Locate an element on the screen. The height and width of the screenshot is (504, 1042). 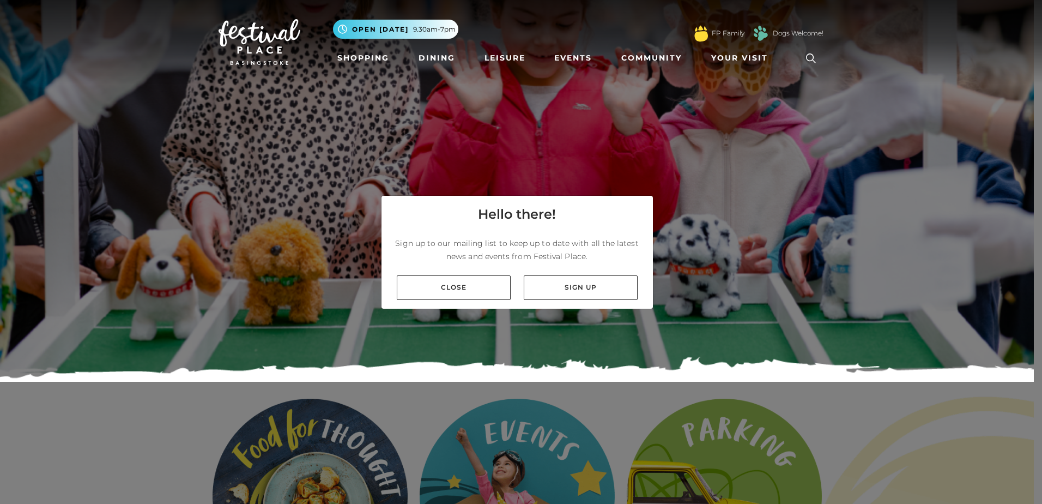
p: Sign up to our mailing list to keep up to date with all the latest news and events from Festival ... is located at coordinates (517, 250).